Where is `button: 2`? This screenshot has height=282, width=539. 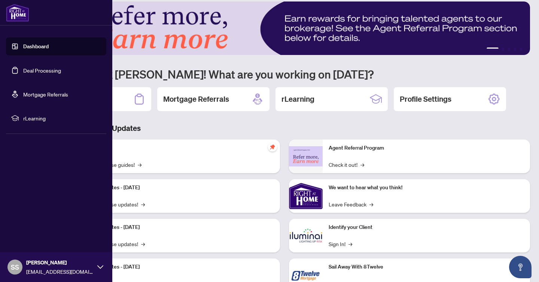
button: 2 is located at coordinates (503, 49).